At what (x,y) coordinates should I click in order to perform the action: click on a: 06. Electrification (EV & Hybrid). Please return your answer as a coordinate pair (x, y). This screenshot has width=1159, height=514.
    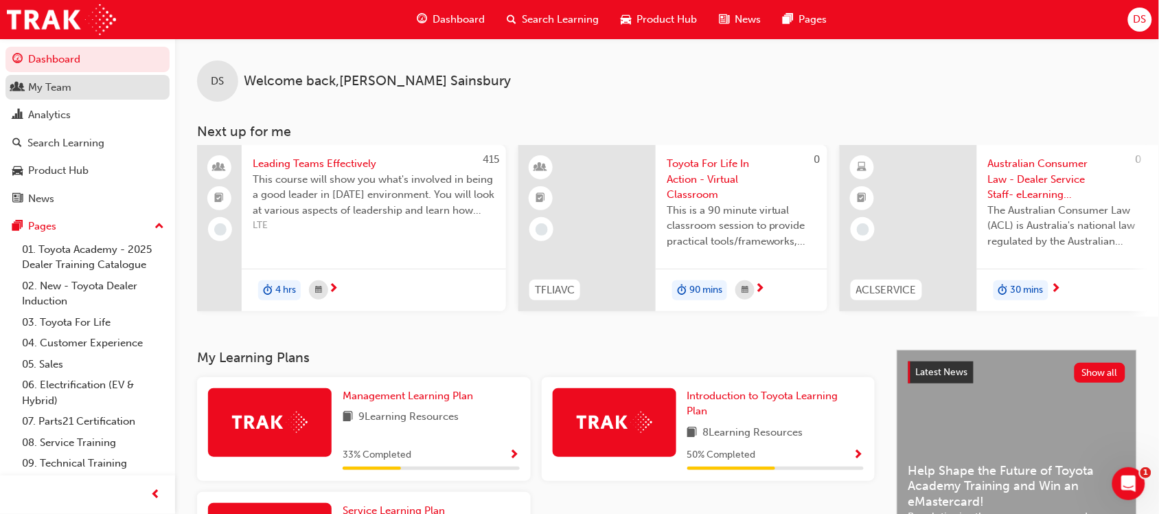
    Looking at the image, I should click on (93, 392).